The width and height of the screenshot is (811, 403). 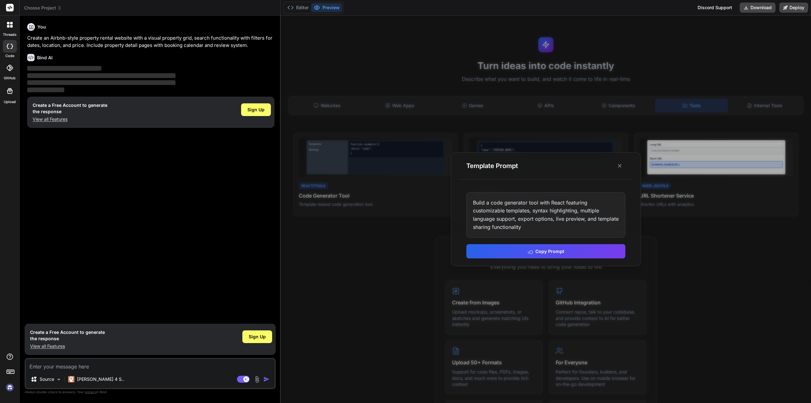 What do you see at coordinates (546, 251) in the screenshot?
I see `button: Copy Prompt` at bounding box center [546, 251].